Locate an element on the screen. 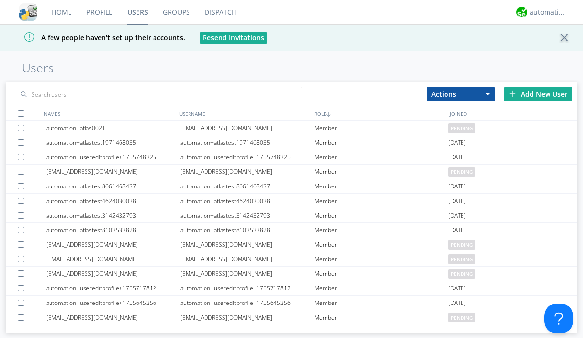  div: JOINED is located at coordinates (515, 113).